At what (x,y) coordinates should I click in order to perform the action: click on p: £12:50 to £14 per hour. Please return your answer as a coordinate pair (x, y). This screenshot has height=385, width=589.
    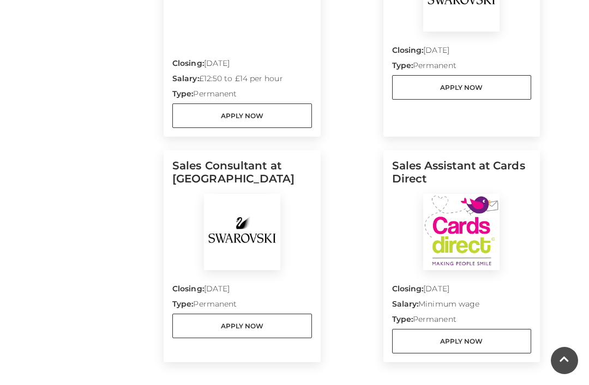
    Looking at the image, I should click on (242, 81).